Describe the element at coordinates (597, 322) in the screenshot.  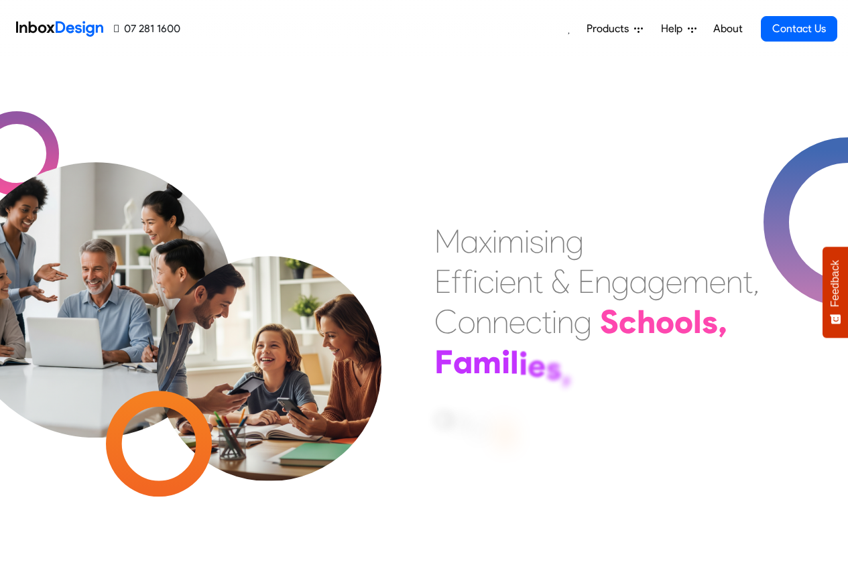
I see `div: Maximising Efficient & Engagement, Connecting Schools, Families, and Students.` at that location.